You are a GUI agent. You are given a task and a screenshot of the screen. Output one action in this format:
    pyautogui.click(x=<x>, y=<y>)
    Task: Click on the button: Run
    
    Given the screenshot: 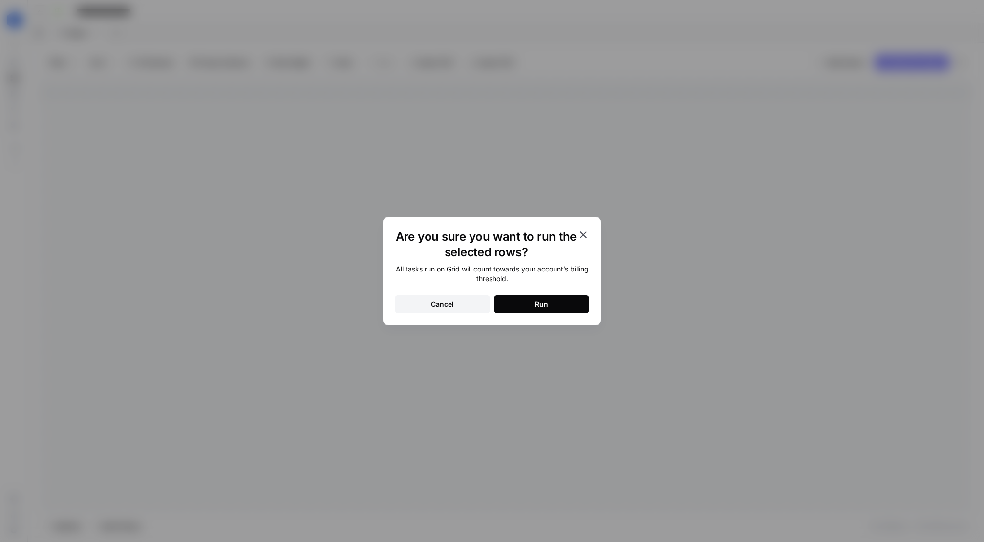 What is the action you would take?
    pyautogui.click(x=541, y=304)
    